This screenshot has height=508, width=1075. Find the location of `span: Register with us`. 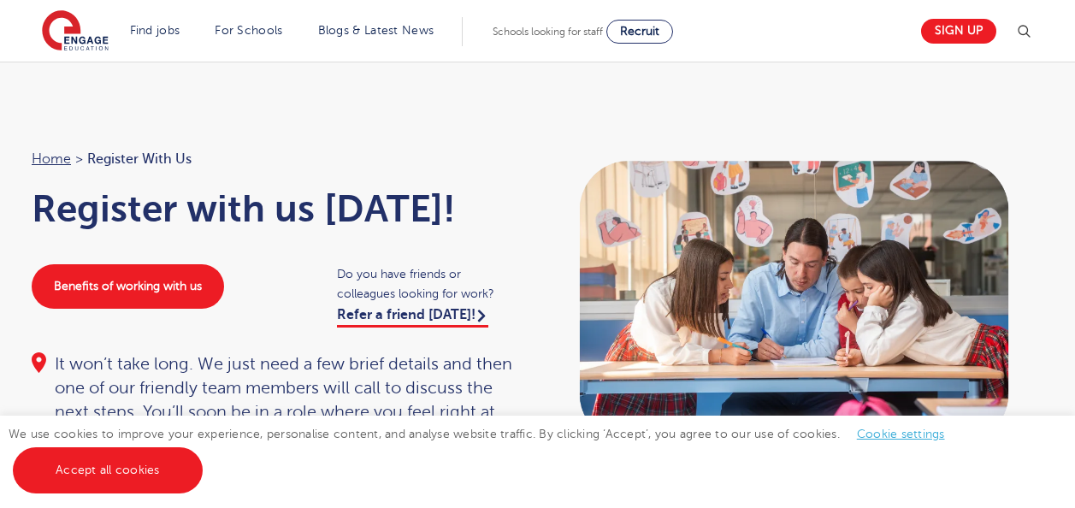

span: Register with us is located at coordinates (139, 159).